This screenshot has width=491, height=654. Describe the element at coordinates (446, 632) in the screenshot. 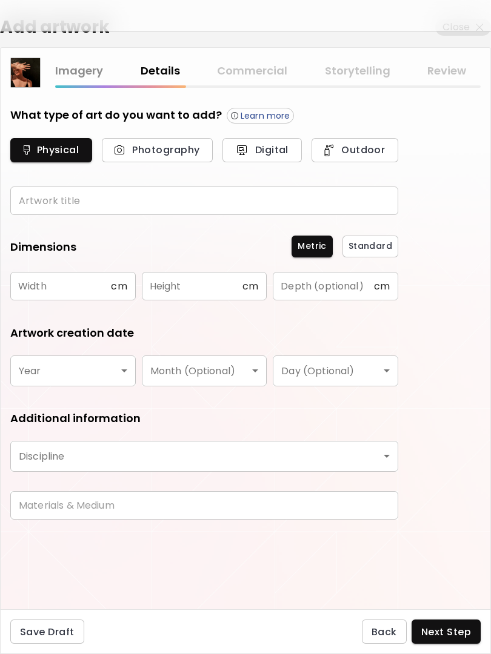

I see `span: Next Step` at that location.